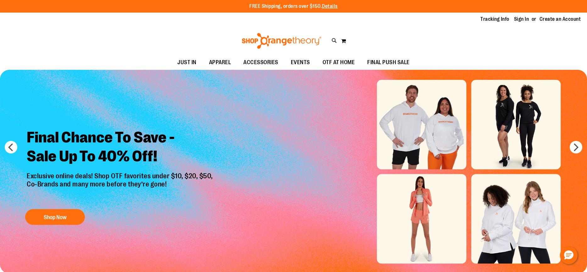 The height and width of the screenshot is (272, 587). Describe the element at coordinates (55, 217) in the screenshot. I see `button: Shop Now` at that location.